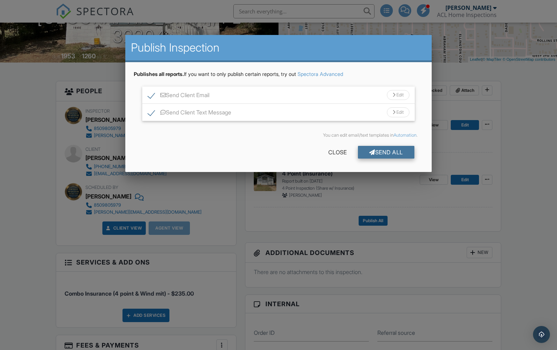 The width and height of the screenshot is (557, 350). I want to click on span: If you want to only publish certain reports, try out, so click(215, 74).